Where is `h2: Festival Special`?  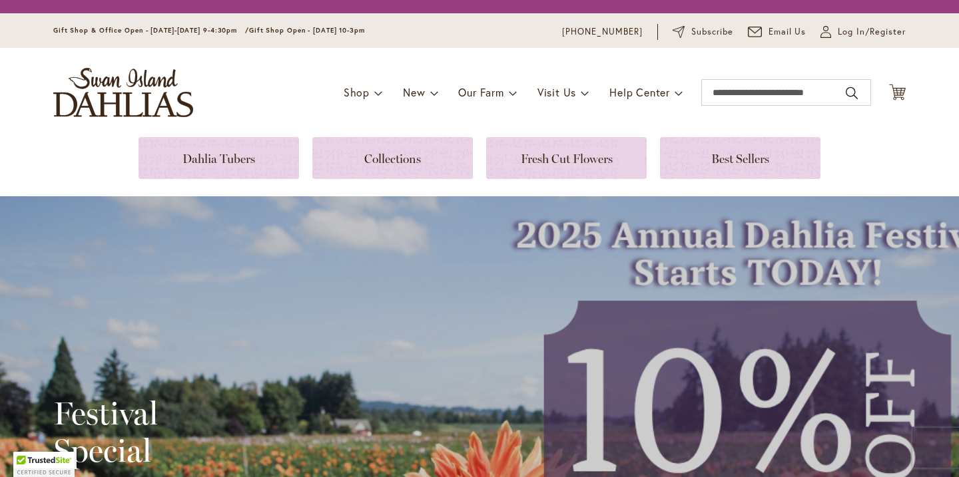
h2: Festival Special is located at coordinates (226, 432).